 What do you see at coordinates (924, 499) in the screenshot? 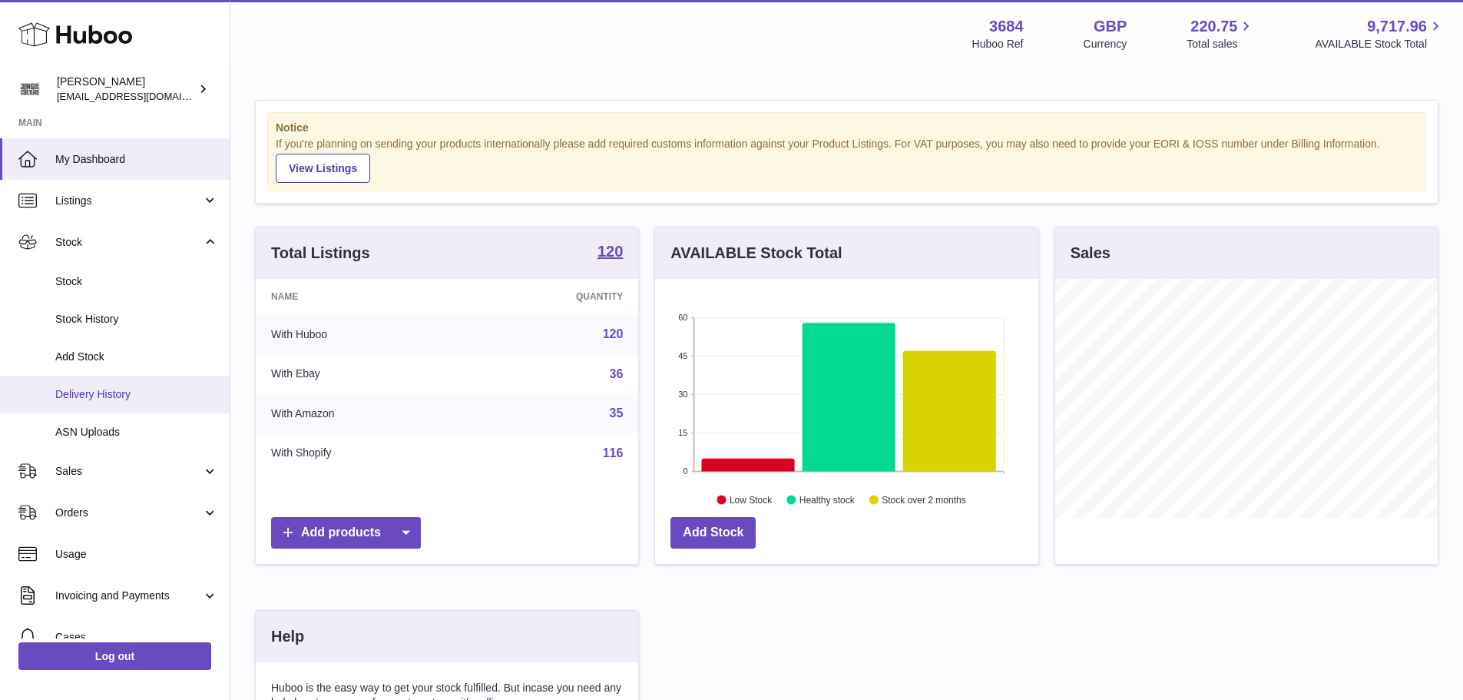
I see `text: Stock over 2 months` at bounding box center [924, 499].